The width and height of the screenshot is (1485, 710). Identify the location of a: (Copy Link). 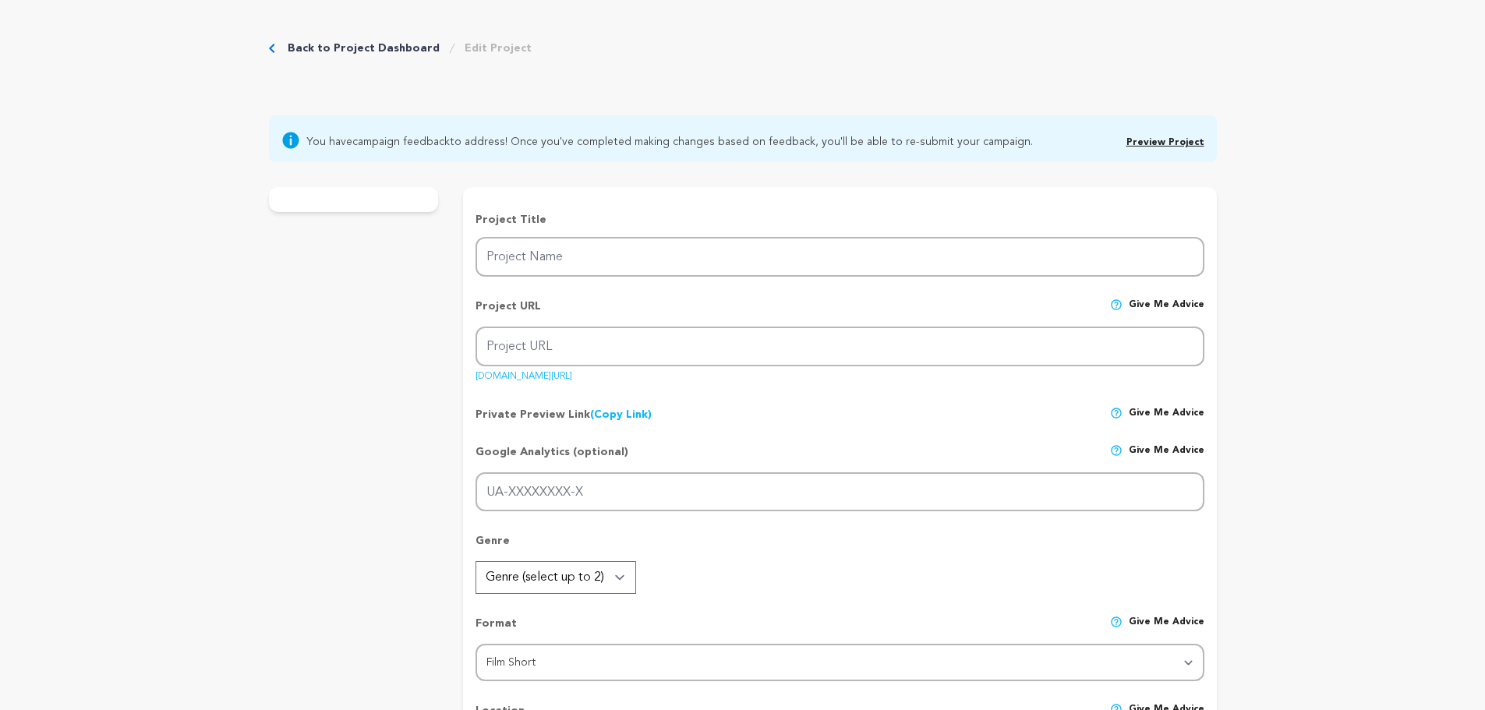
(621, 415).